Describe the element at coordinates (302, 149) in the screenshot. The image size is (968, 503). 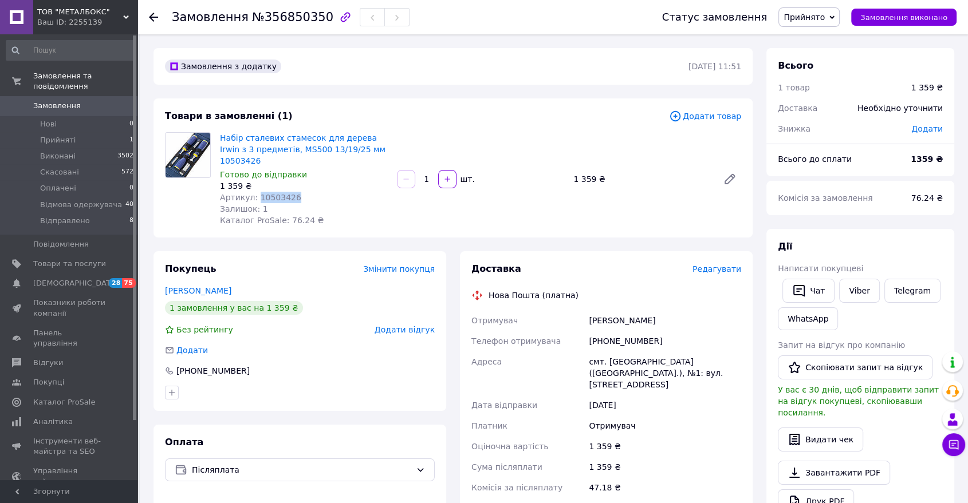
I see `a: Набір сталевих стамесок для дерева Irwin з 3 предметів, MS500 13/19/25 мм 10503426` at that location.